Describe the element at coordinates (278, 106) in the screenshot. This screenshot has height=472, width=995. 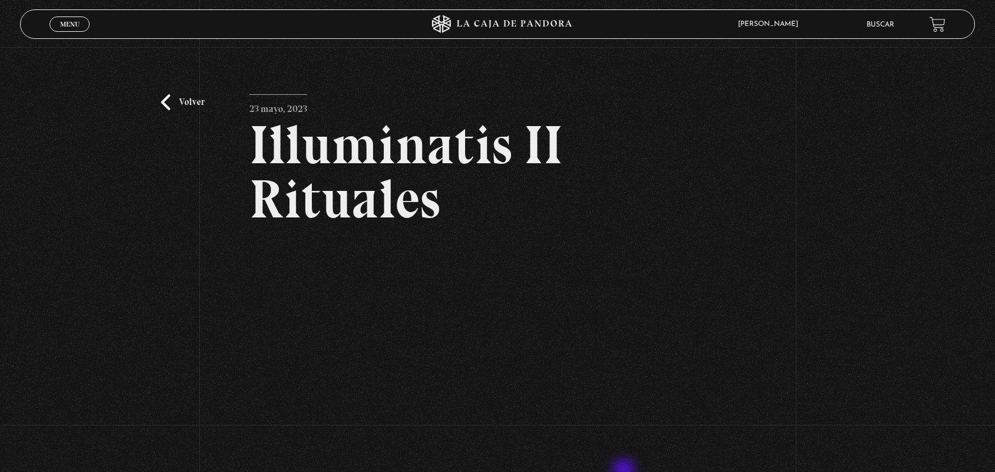
I see `p: 23 mayo, 2023` at that location.